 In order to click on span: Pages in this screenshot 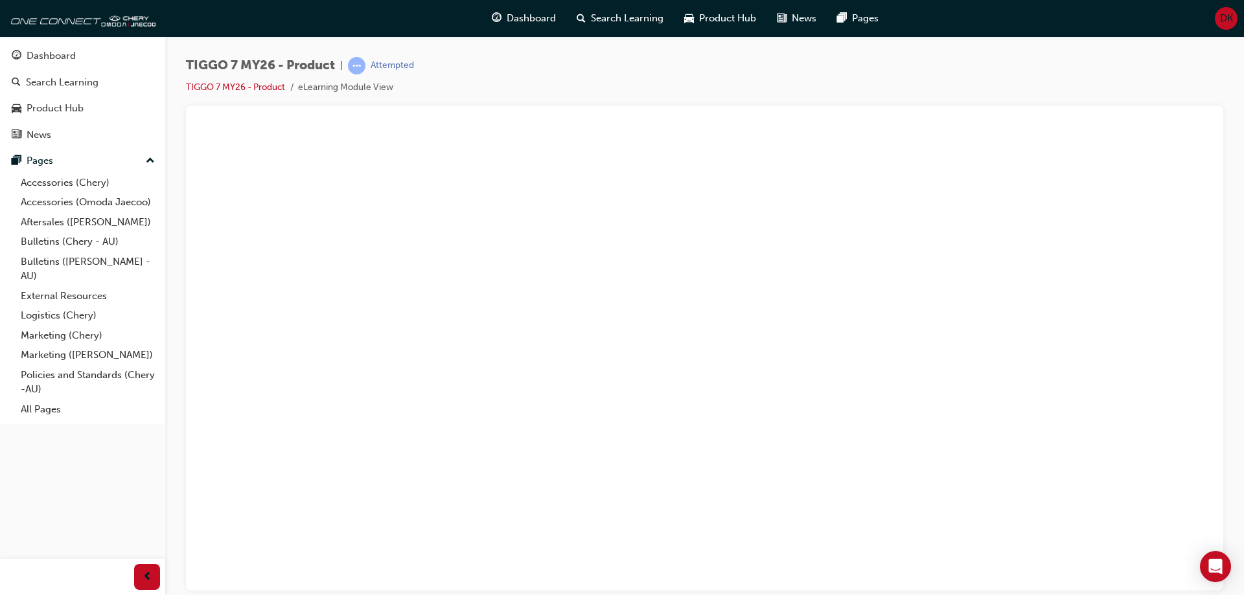, I will do `click(865, 18)`.